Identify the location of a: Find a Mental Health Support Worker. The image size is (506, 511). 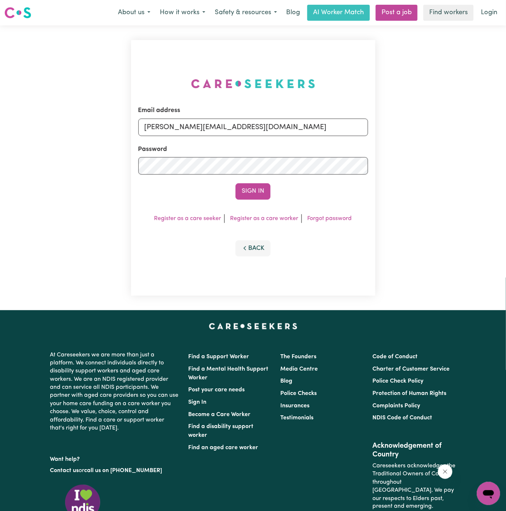
(228, 374).